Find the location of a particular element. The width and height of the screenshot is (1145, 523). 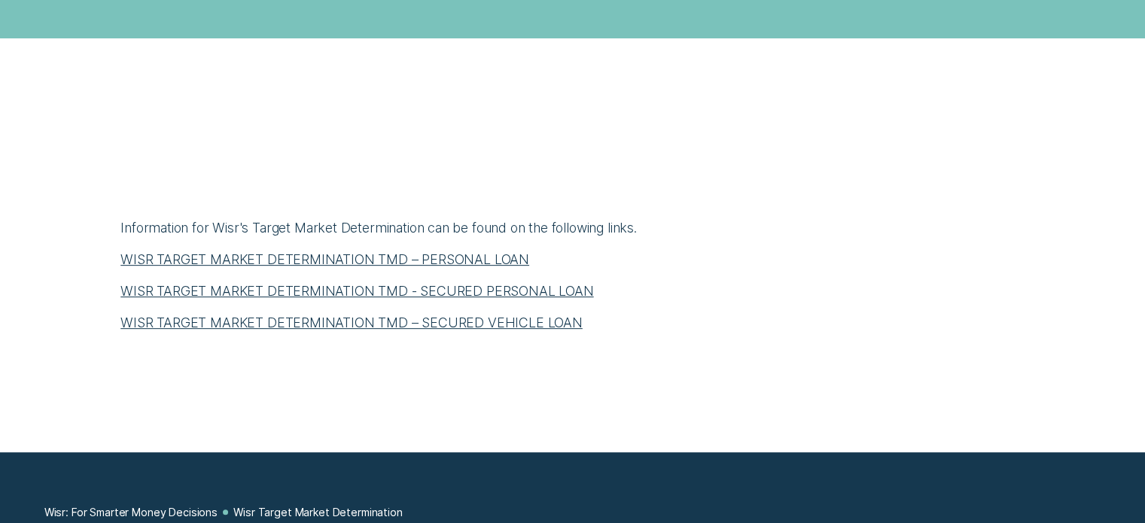

div: Wisr Target Market Determination is located at coordinates (318, 513).